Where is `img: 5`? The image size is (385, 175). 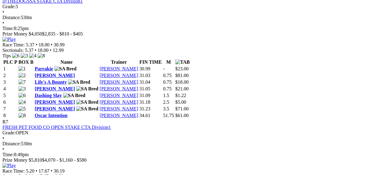
img: 5 is located at coordinates (22, 109).